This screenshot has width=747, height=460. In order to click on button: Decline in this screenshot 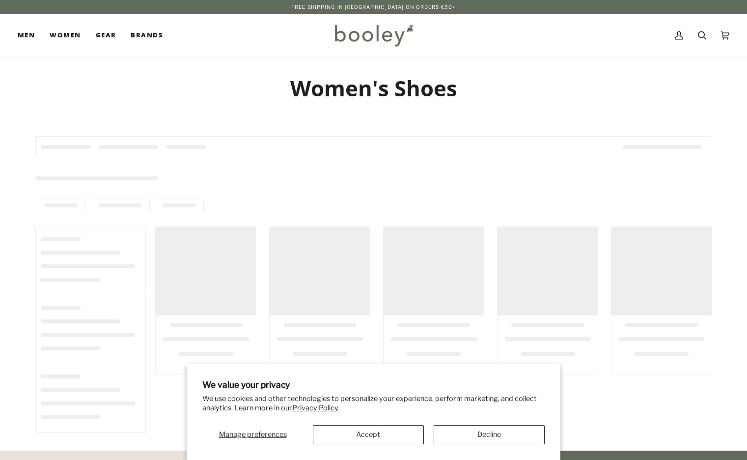, I will do `click(489, 434)`.